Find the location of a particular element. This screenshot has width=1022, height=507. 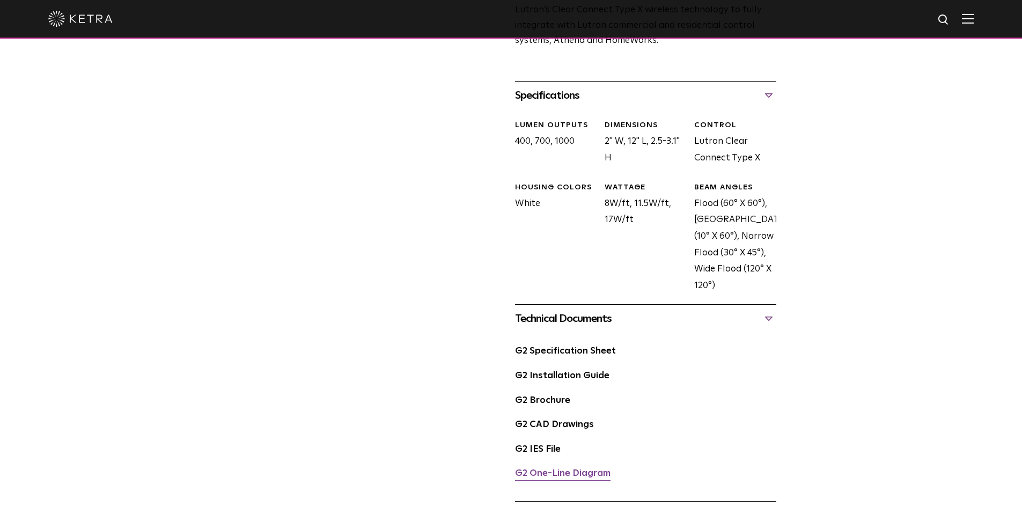

div: DIMENSIONS is located at coordinates (646, 126).